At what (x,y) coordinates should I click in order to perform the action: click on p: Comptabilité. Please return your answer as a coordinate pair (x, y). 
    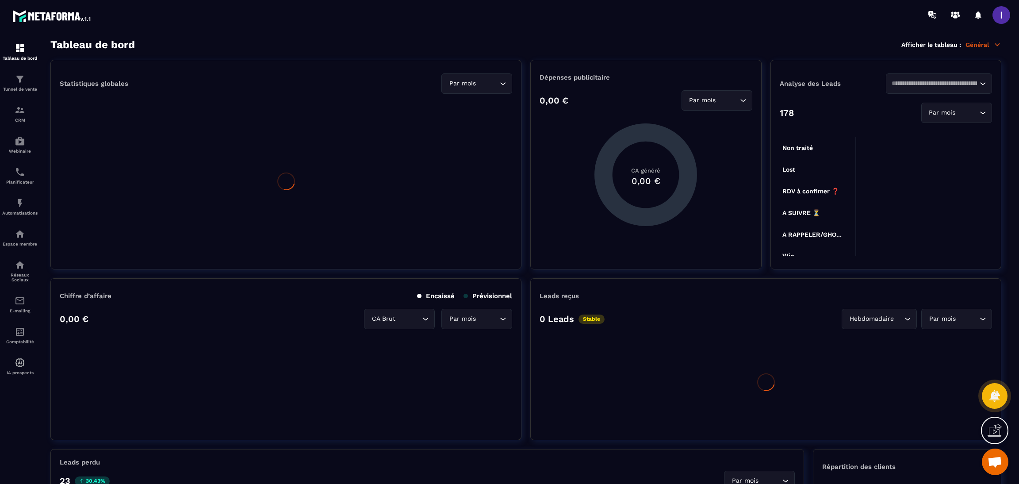
    Looking at the image, I should click on (20, 341).